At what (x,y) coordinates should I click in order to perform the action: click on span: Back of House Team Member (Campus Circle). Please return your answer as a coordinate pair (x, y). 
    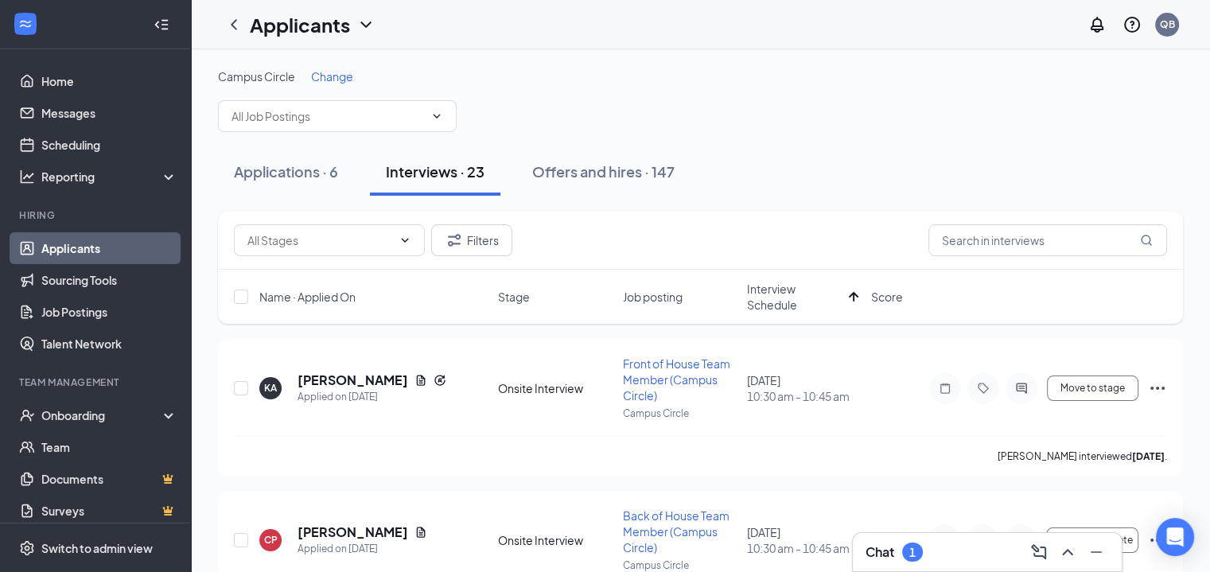
    Looking at the image, I should click on (676, 531).